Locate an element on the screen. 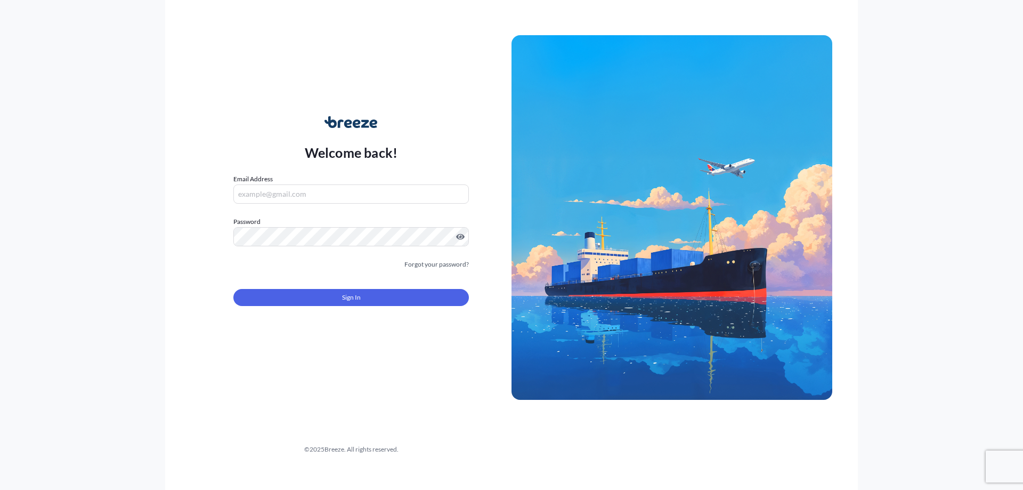 The image size is (1023, 490). button: Show password is located at coordinates (461, 237).